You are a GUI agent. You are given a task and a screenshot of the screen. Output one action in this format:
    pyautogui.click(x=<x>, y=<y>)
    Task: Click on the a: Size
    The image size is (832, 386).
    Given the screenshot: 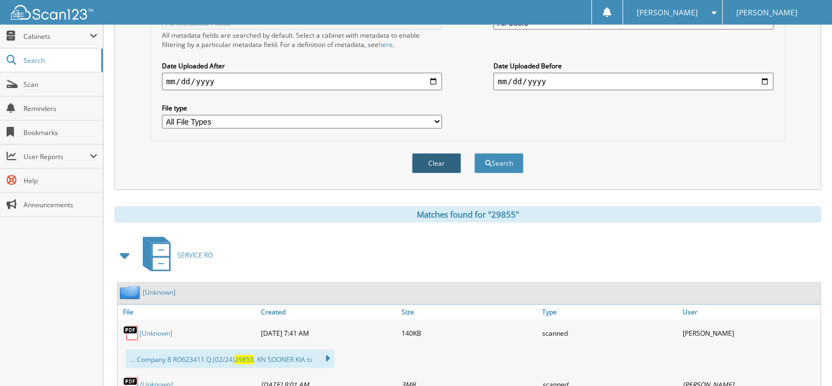 What is the action you would take?
    pyautogui.click(x=469, y=312)
    